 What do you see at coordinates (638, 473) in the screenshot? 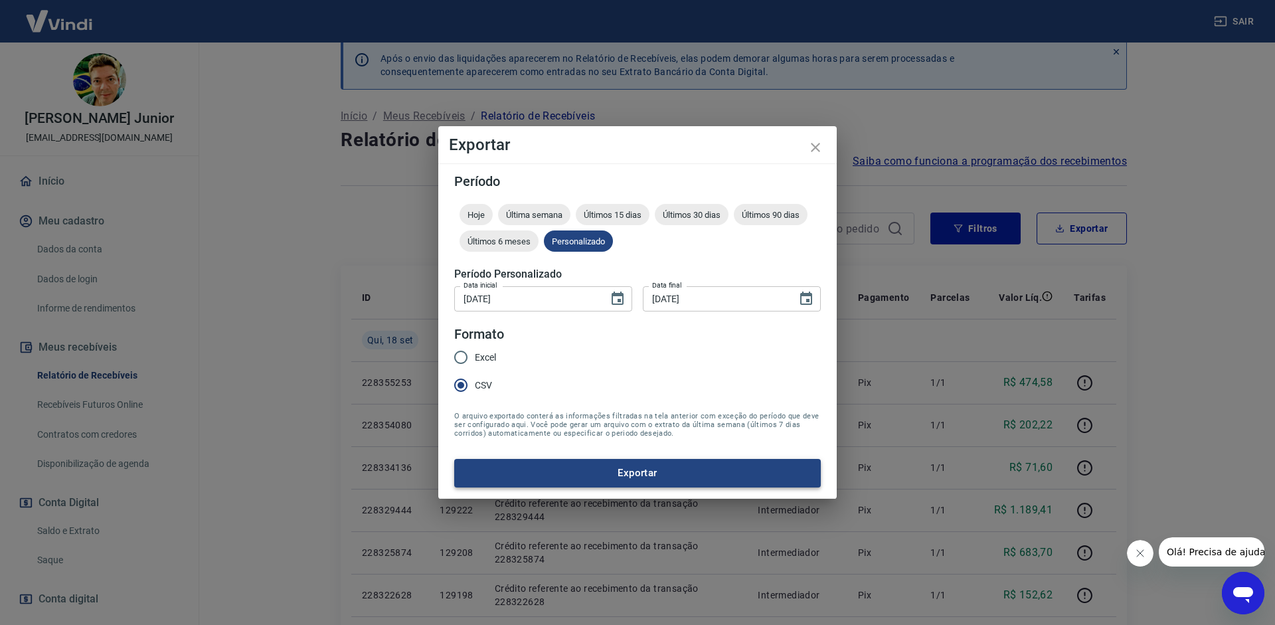
I see `button: Exportar` at bounding box center [638, 473].